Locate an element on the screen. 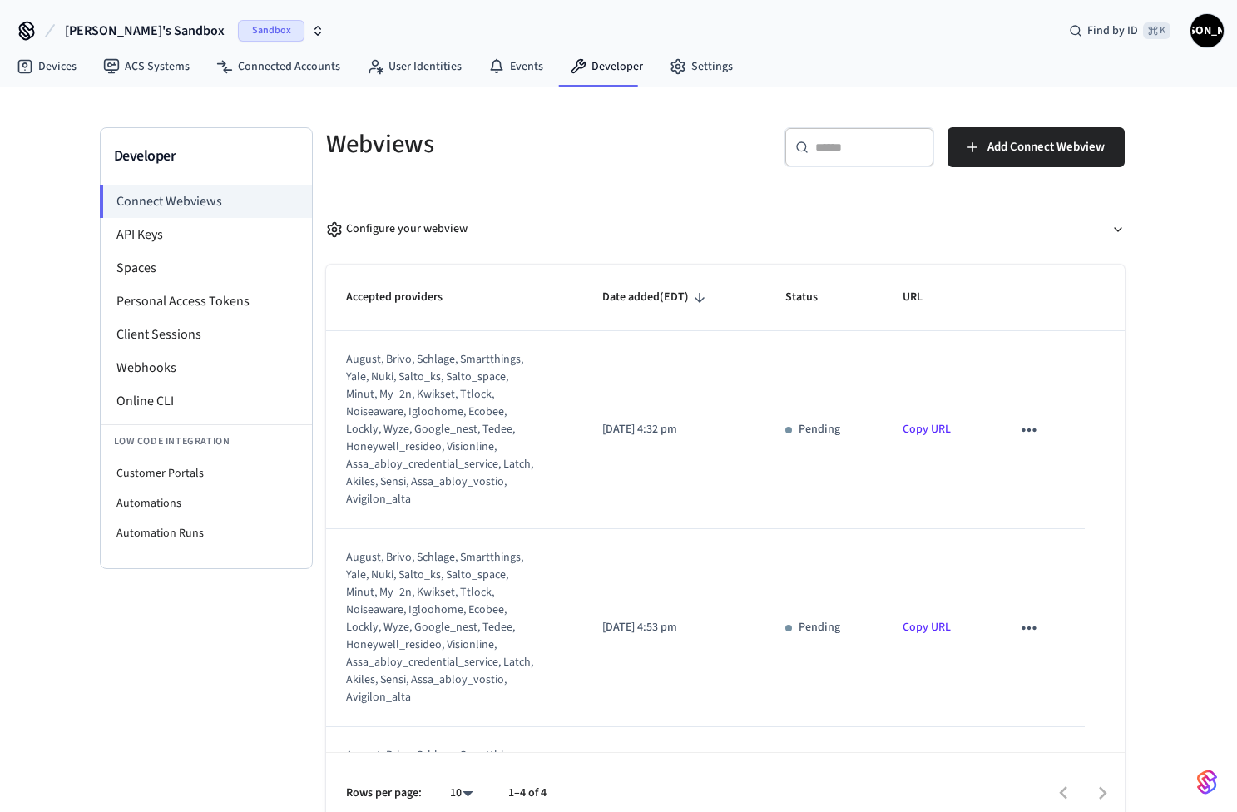  h5: Webviews is located at coordinates (521, 144).